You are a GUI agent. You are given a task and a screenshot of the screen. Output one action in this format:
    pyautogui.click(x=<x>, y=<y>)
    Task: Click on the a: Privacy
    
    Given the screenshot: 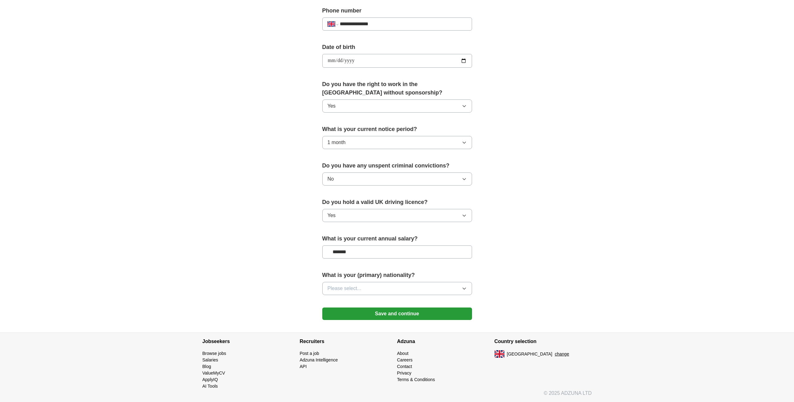 What is the action you would take?
    pyautogui.click(x=404, y=373)
    